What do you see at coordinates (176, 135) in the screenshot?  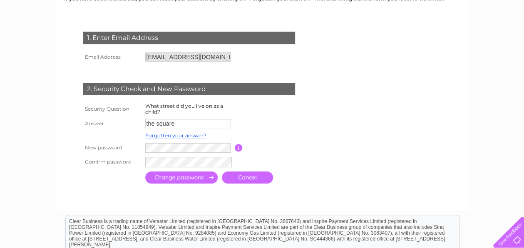 I see `a: Forgotten your answer?` at bounding box center [176, 135].